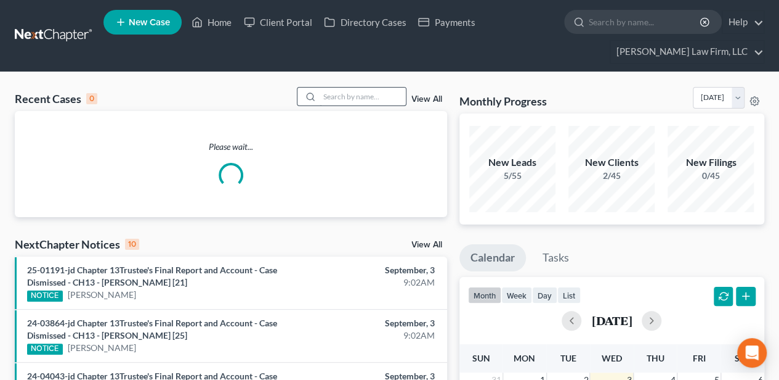 This screenshot has height=380, width=779. Describe the element at coordinates (711, 162) in the screenshot. I see `div: New Filings` at that location.